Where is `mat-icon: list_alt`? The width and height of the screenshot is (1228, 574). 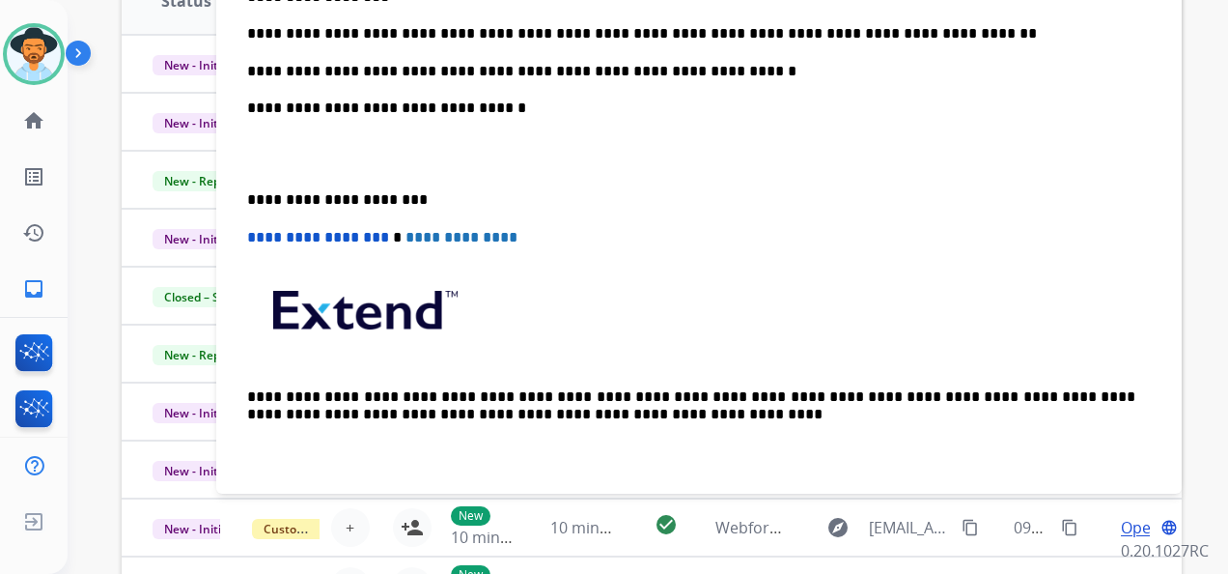 mat-icon: list_alt is located at coordinates (34, 177).